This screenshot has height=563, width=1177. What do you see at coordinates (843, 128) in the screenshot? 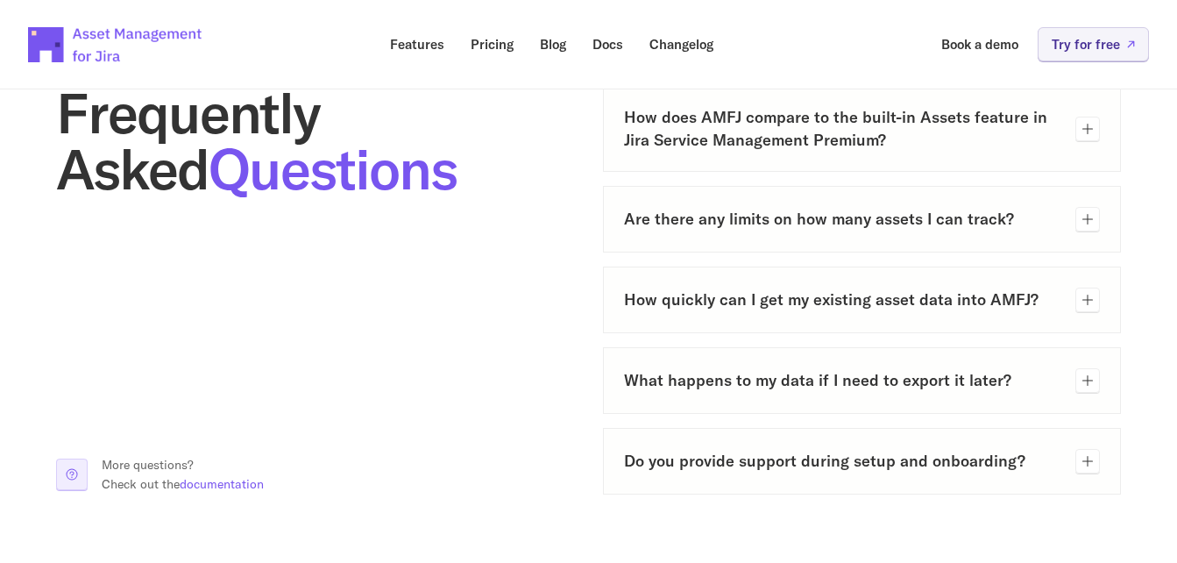
I see `h3: How does AMFJ compare to the built-in Assets feature in Jira Service Management Premium?` at bounding box center [843, 128].